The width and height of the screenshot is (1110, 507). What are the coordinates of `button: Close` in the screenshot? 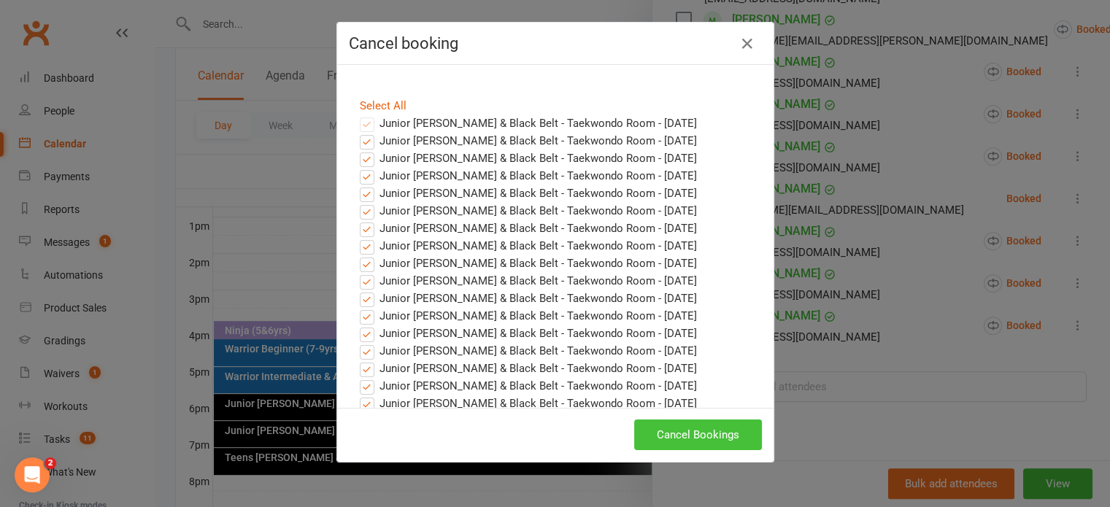 It's located at (747, 44).